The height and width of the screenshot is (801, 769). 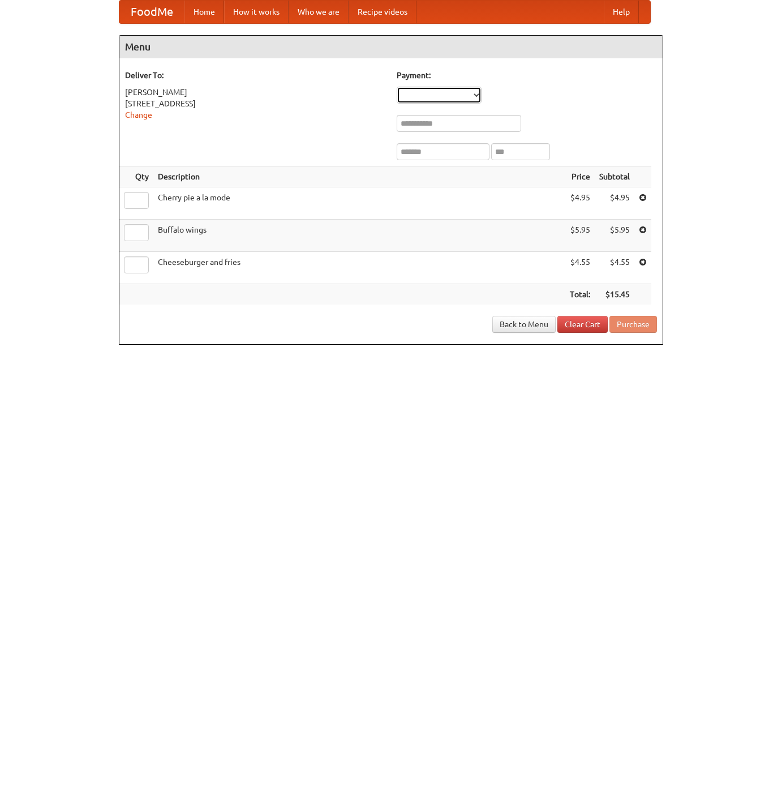 What do you see at coordinates (359, 203) in the screenshot?
I see `td: Cherry pie a la mode` at bounding box center [359, 203].